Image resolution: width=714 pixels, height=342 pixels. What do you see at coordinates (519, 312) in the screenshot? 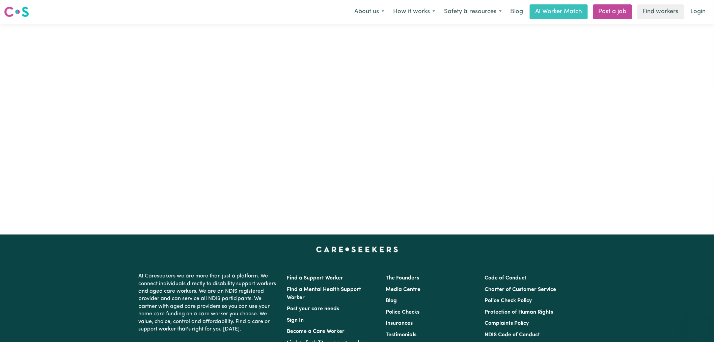
I see `a: Protection of Human Rights` at bounding box center [519, 312].